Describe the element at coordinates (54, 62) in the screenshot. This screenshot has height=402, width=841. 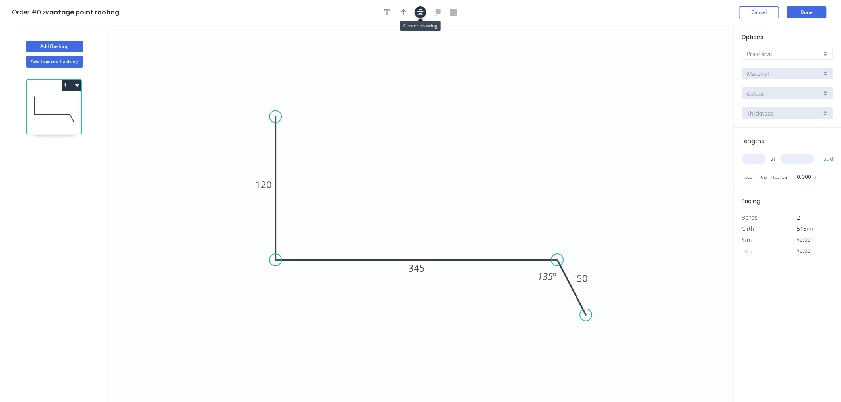
I see `button: Add tapered flashing` at that location.